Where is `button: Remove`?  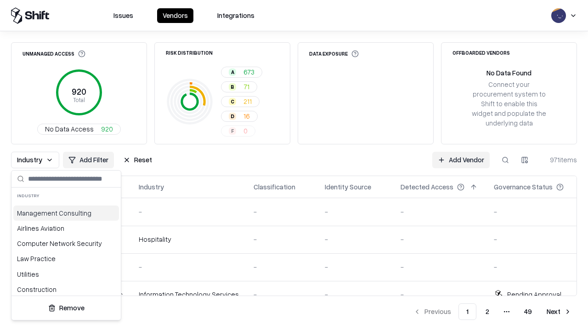 button: Remove is located at coordinates (66, 308).